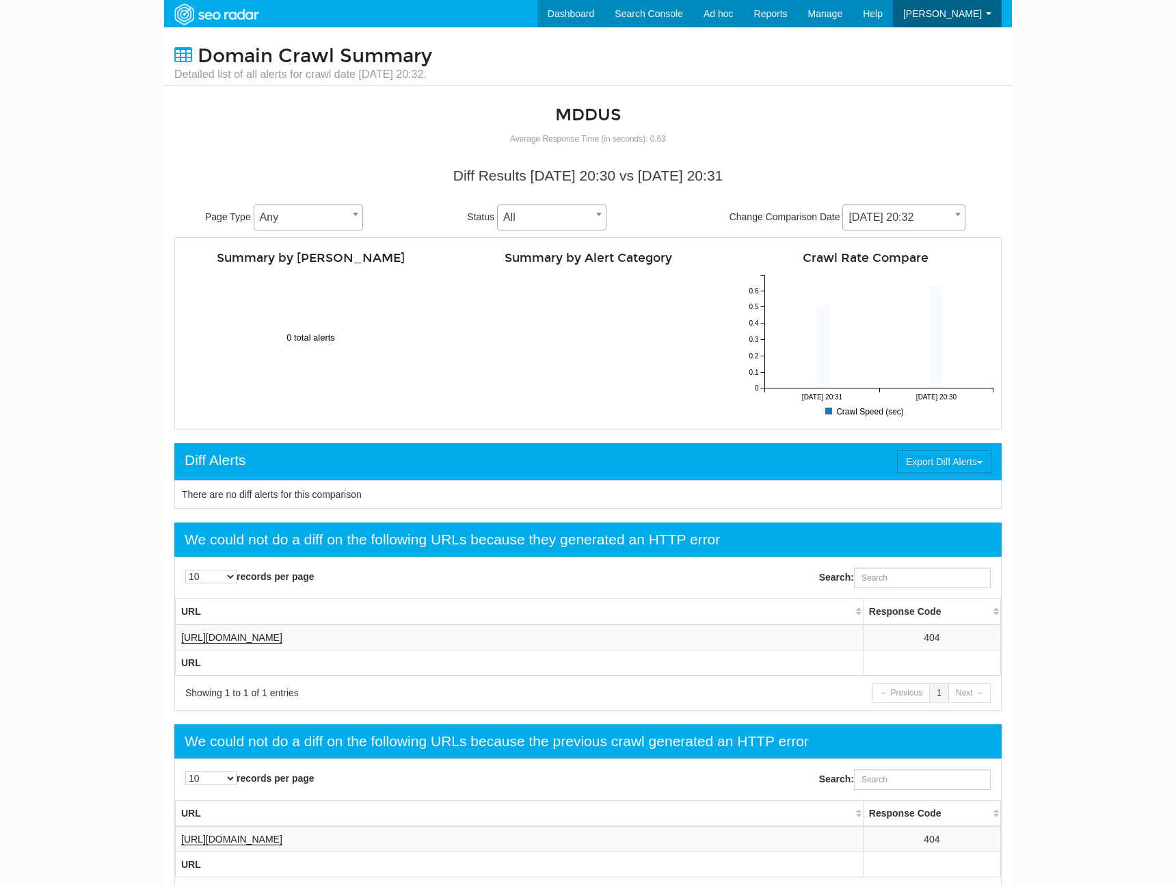 The width and height of the screenshot is (1176, 885). What do you see at coordinates (588, 258) in the screenshot?
I see `h4: Summary by Alert Category` at bounding box center [588, 258].